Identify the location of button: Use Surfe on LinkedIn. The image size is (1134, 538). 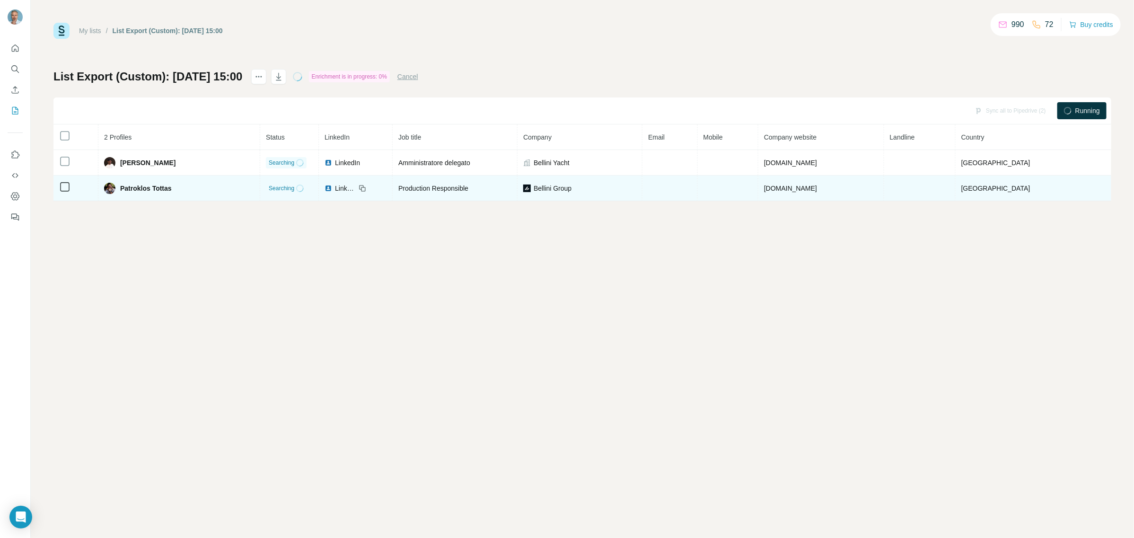
(15, 155).